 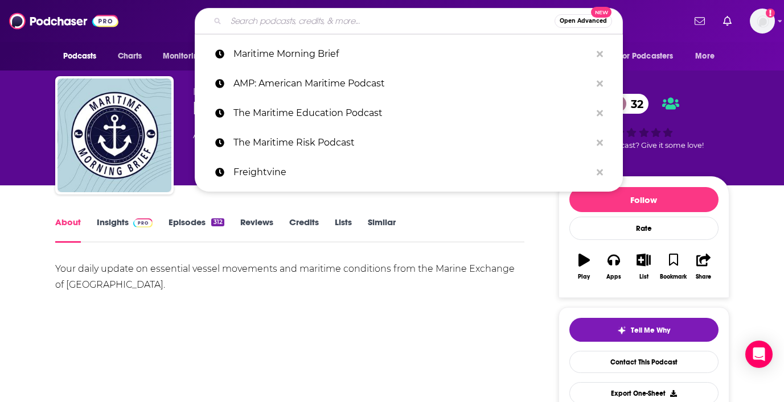 What do you see at coordinates (705, 56) in the screenshot?
I see `span: More` at bounding box center [705, 56].